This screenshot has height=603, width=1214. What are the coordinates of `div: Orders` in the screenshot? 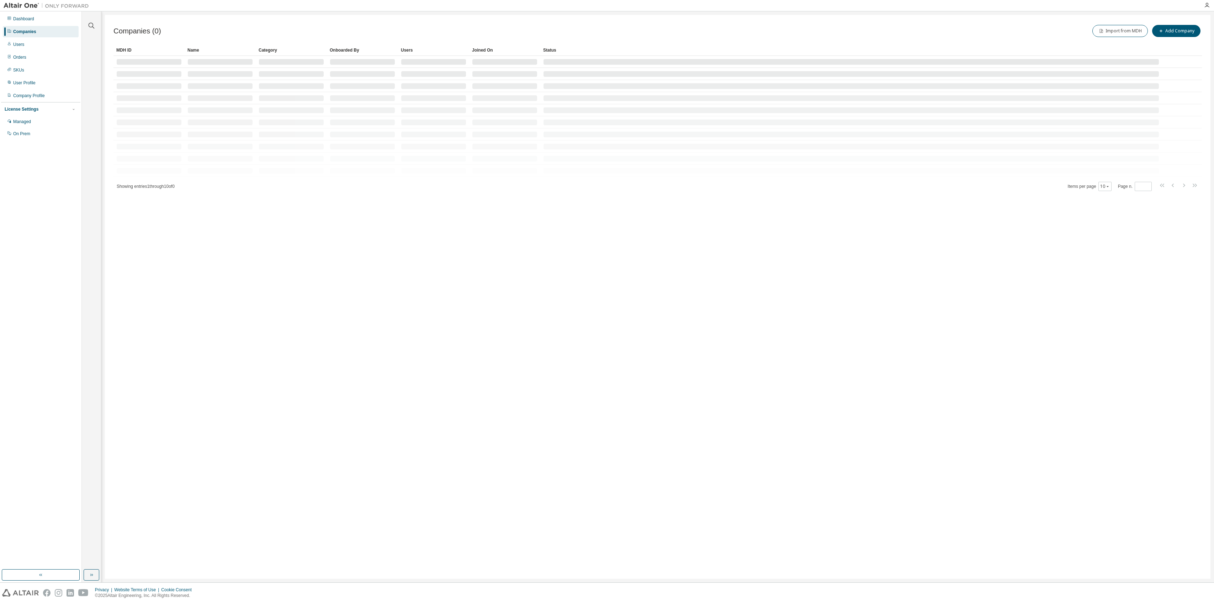 It's located at (20, 57).